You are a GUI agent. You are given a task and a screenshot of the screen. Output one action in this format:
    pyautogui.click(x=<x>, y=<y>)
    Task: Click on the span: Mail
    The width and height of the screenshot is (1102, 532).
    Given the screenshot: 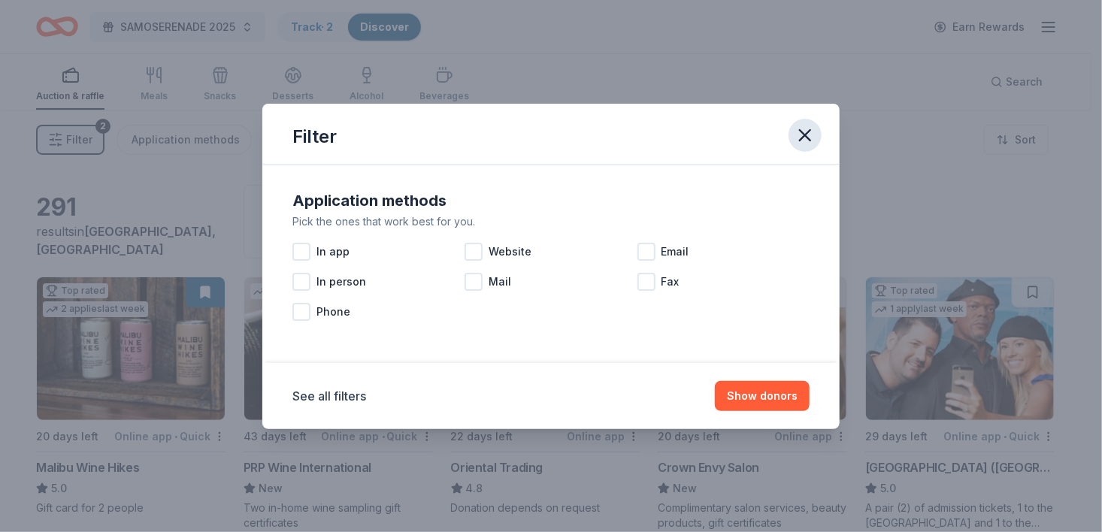 What is the action you would take?
    pyautogui.click(x=500, y=282)
    